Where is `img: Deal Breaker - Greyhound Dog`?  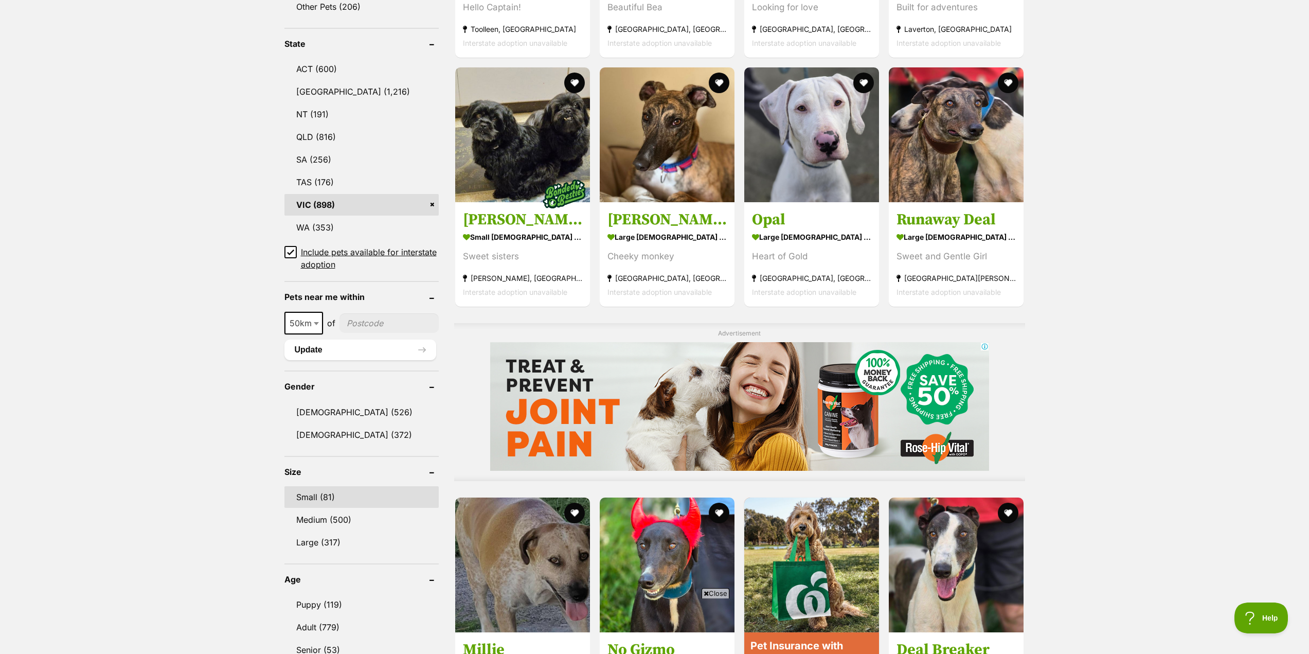
img: Deal Breaker - Greyhound Dog is located at coordinates (956, 565).